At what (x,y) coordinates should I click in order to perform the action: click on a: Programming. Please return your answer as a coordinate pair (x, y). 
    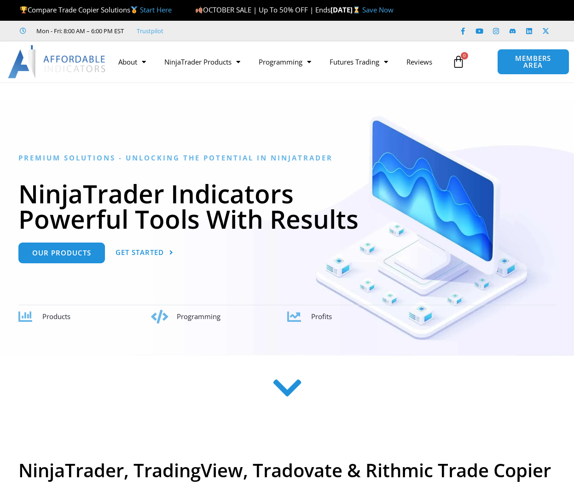
    Looking at the image, I should click on (285, 62).